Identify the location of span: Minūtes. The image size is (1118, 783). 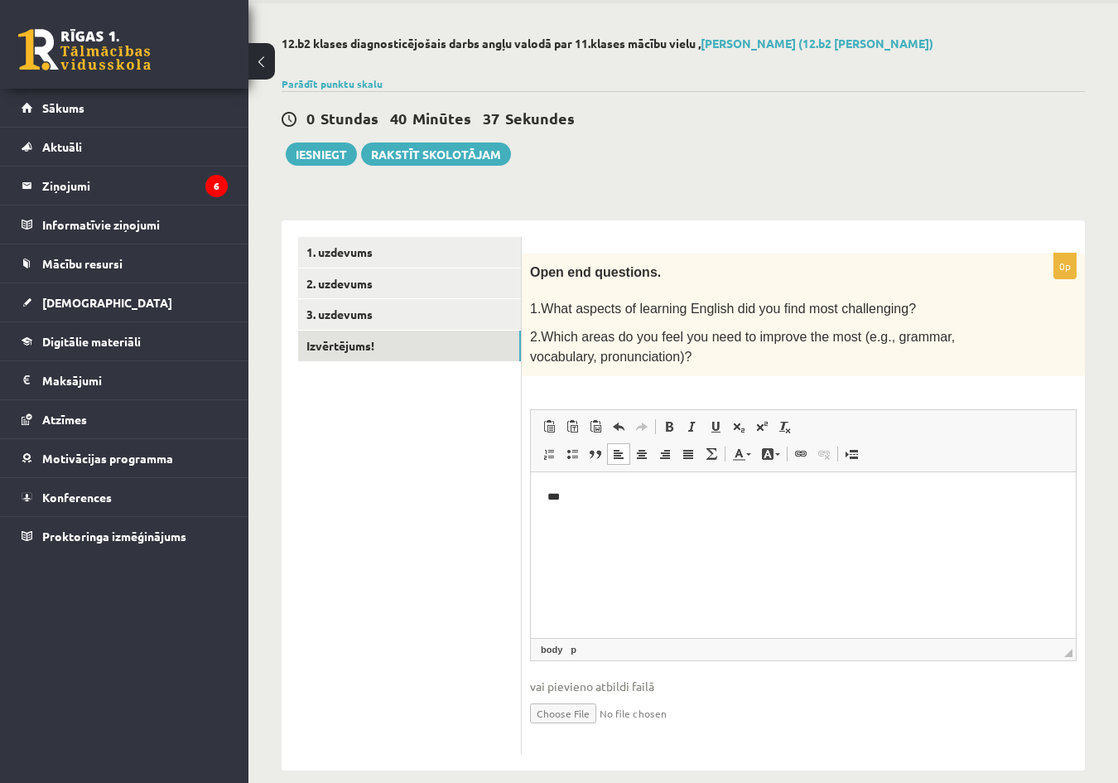
(442, 118).